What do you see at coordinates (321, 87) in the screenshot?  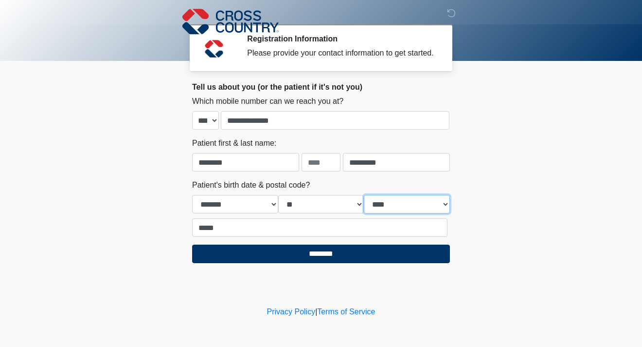 I see `h2: Tell us about you (or the patient if it's not you)` at bounding box center [321, 87].